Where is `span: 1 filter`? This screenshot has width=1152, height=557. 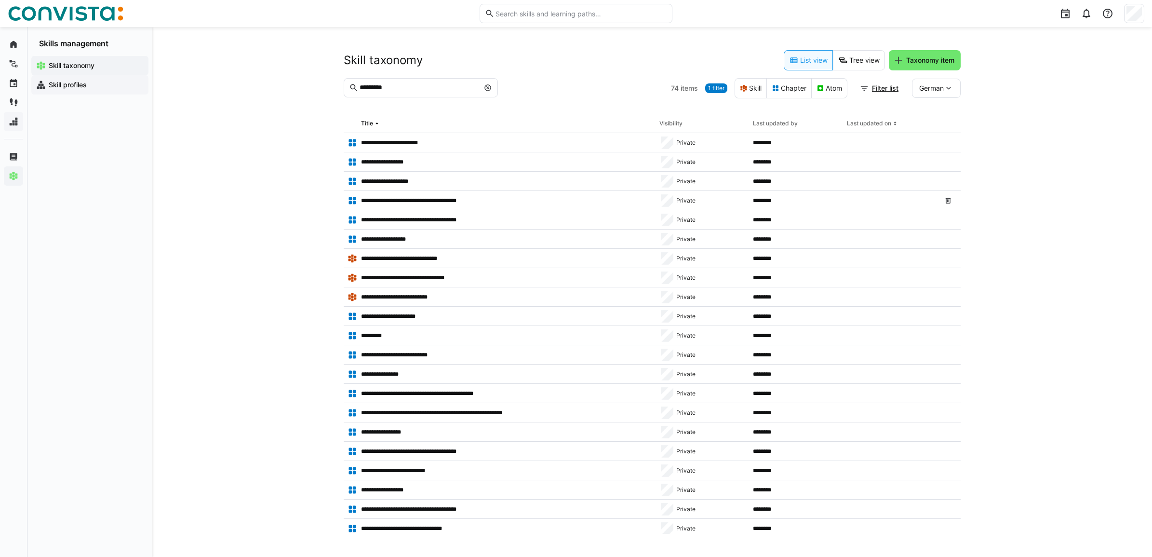 span: 1 filter is located at coordinates (717, 88).